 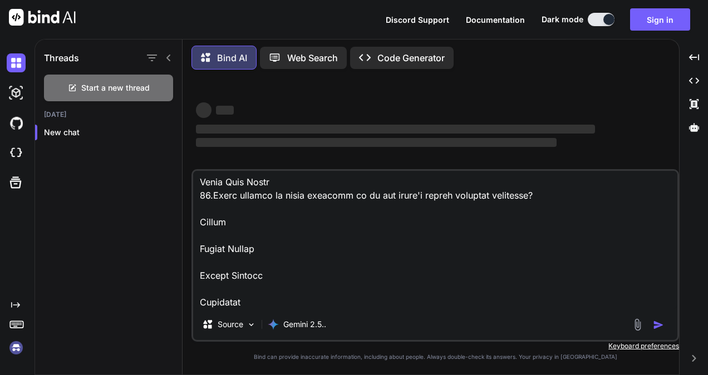 I want to click on p: Source, so click(x=230, y=324).